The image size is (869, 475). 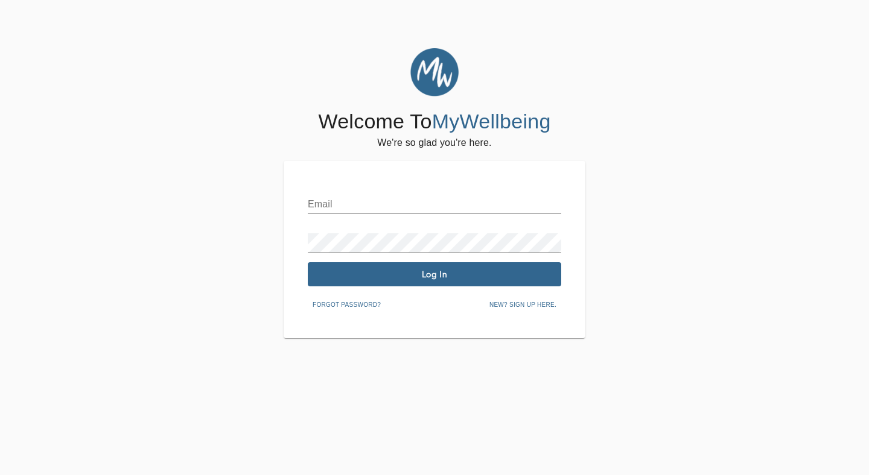 What do you see at coordinates (346, 305) in the screenshot?
I see `button: Forgot password?` at bounding box center [346, 305].